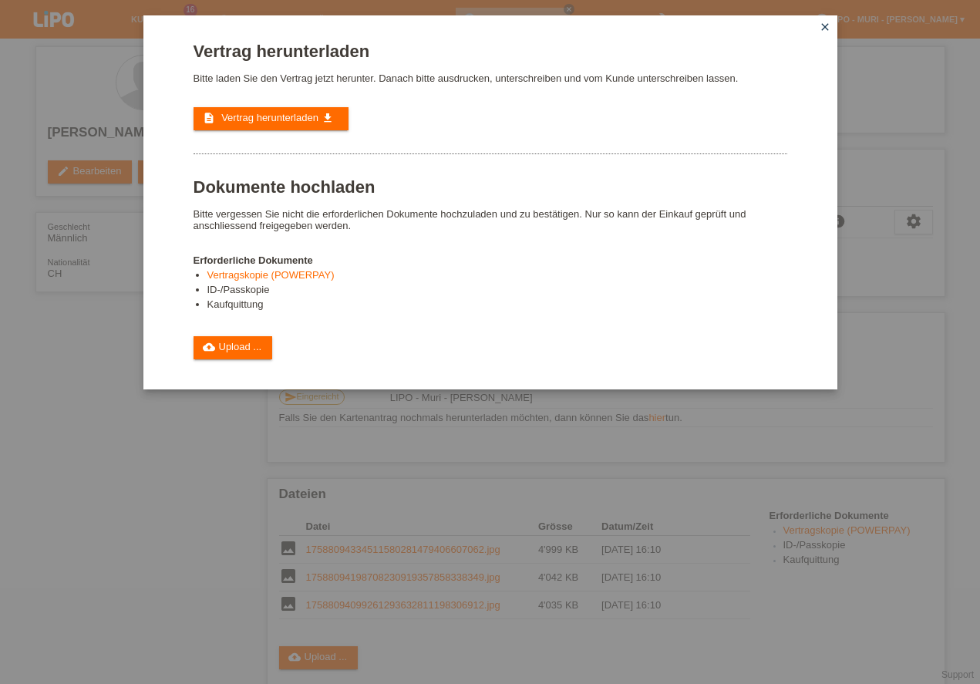  Describe the element at coordinates (498, 305) in the screenshot. I see `li: Kaufquittung` at that location.